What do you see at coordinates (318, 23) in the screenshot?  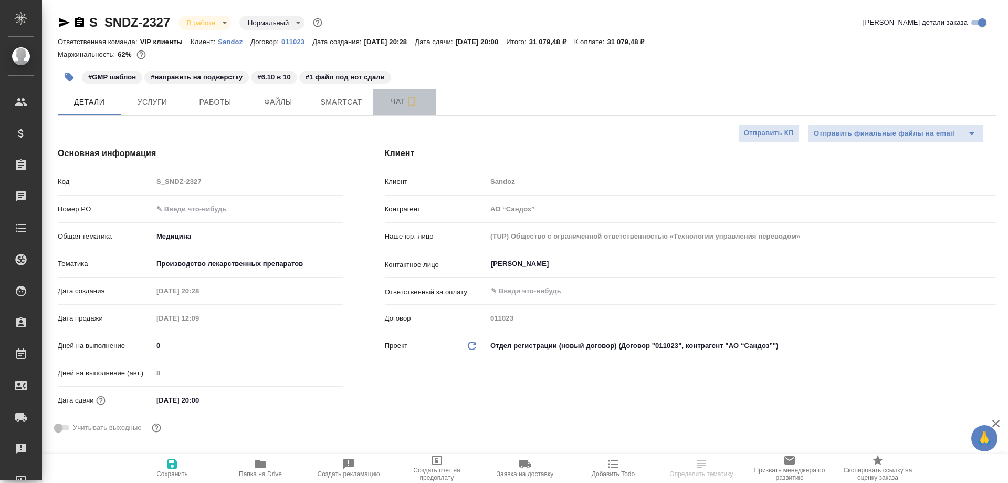 I see `button: Доп статусы указывают на важность/срочность заказа` at bounding box center [318, 23].